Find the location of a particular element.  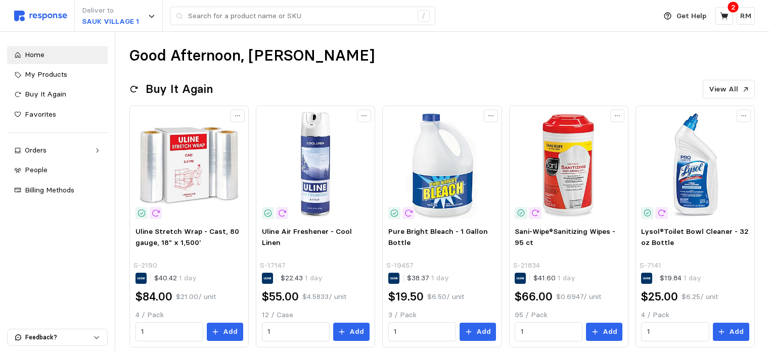

p: 3 / Pack is located at coordinates (442, 316).